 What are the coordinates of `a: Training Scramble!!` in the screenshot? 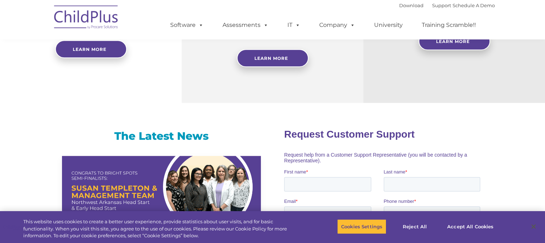 It's located at (448, 25).